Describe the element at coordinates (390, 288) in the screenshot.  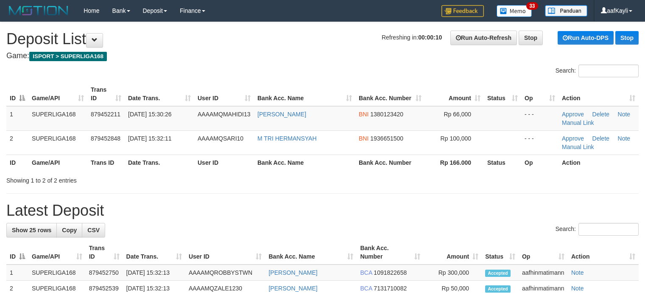
I see `span: Copy 7131710082 to clipboard` at that location.